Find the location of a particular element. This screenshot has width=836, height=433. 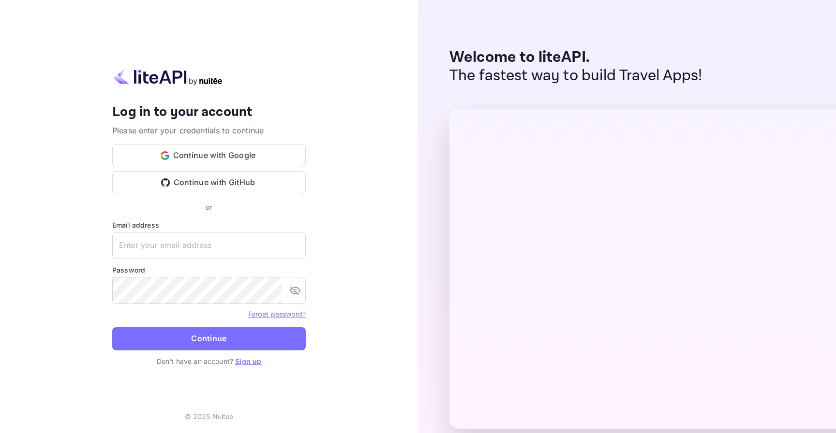

button: toggle password visibility is located at coordinates (295, 291).